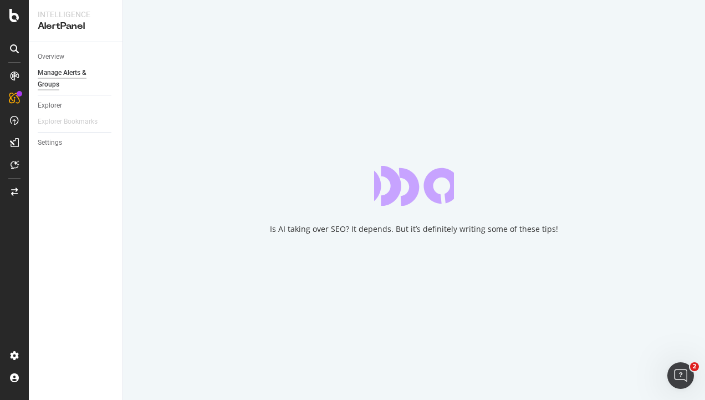  I want to click on div: Is AI taking over SEO? It depends. But it’s definitely writing some of these tips!, so click(414, 229).